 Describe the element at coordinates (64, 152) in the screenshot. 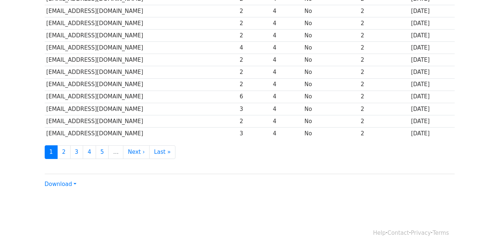

I see `a: 2` at that location.